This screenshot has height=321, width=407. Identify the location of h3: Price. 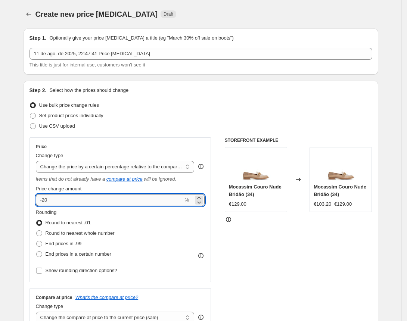
(41, 147).